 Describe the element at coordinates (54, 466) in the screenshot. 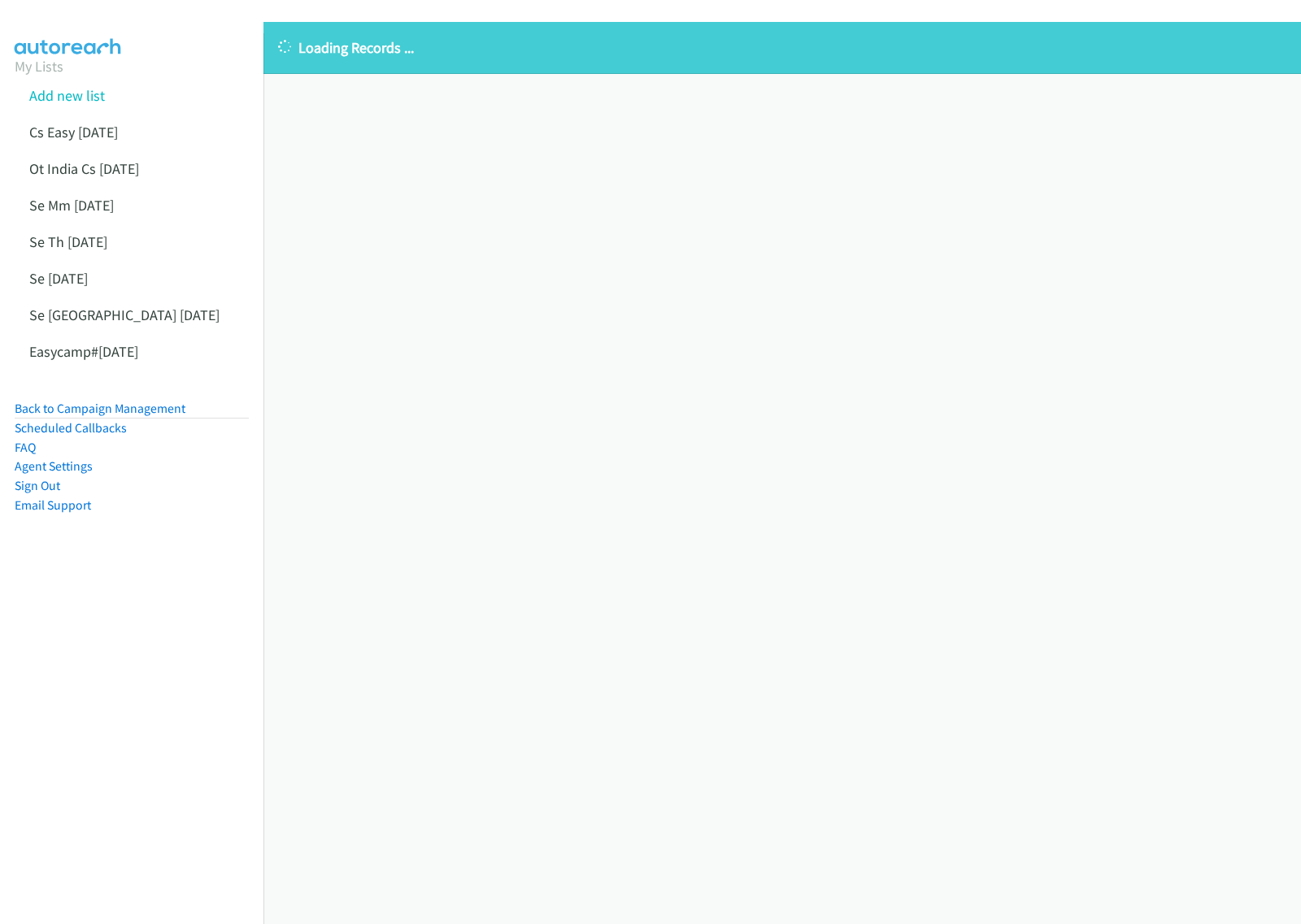

I see `a: Agent Settings` at that location.